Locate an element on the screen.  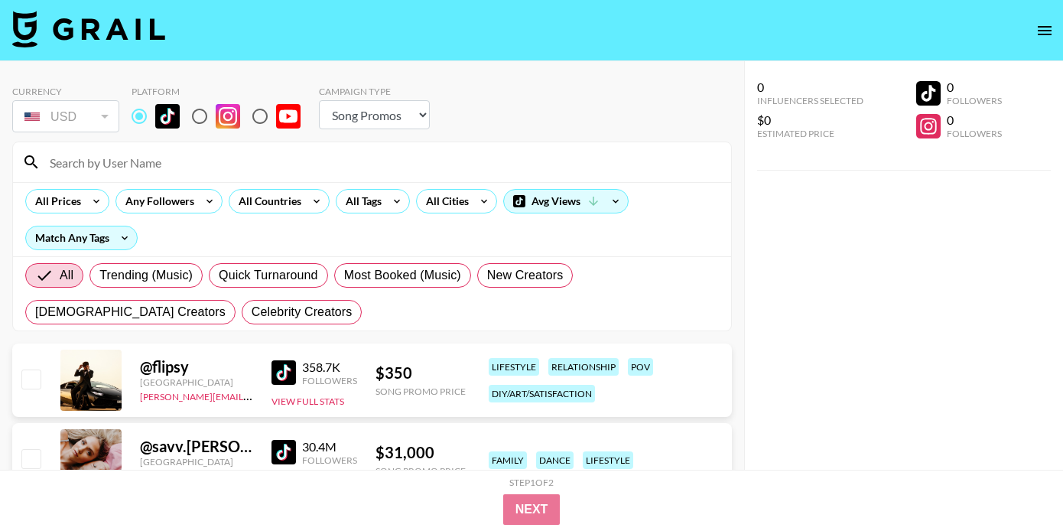
div: Platform is located at coordinates (222, 91).